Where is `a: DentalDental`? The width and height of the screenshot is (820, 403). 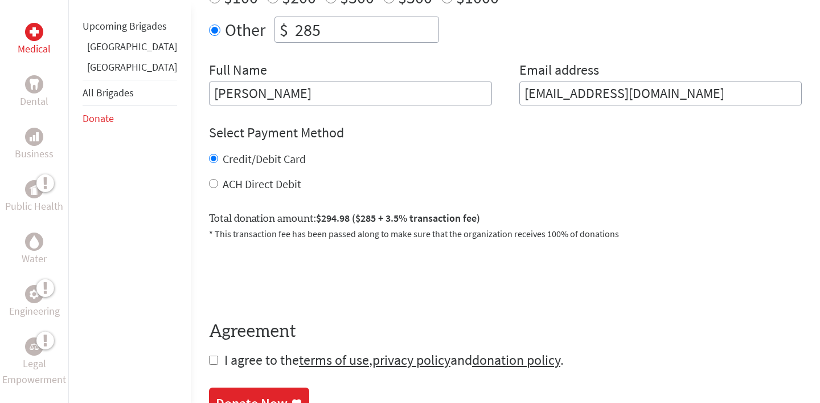
a: DentalDental is located at coordinates (34, 92).